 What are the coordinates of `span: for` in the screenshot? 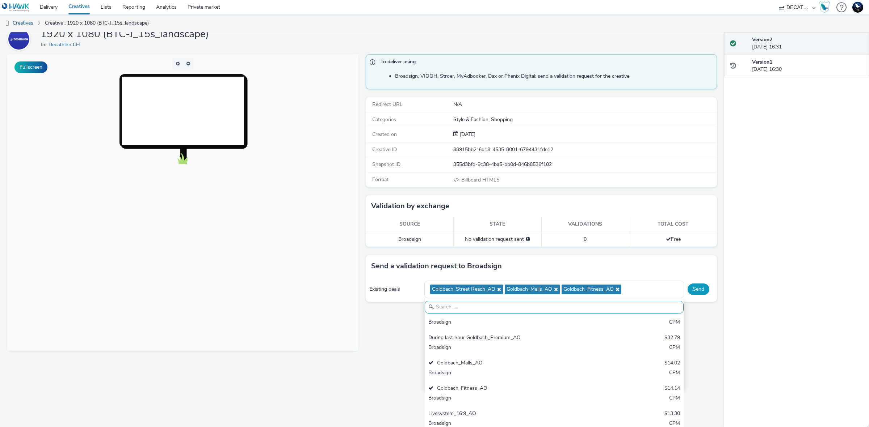 It's located at (45, 45).